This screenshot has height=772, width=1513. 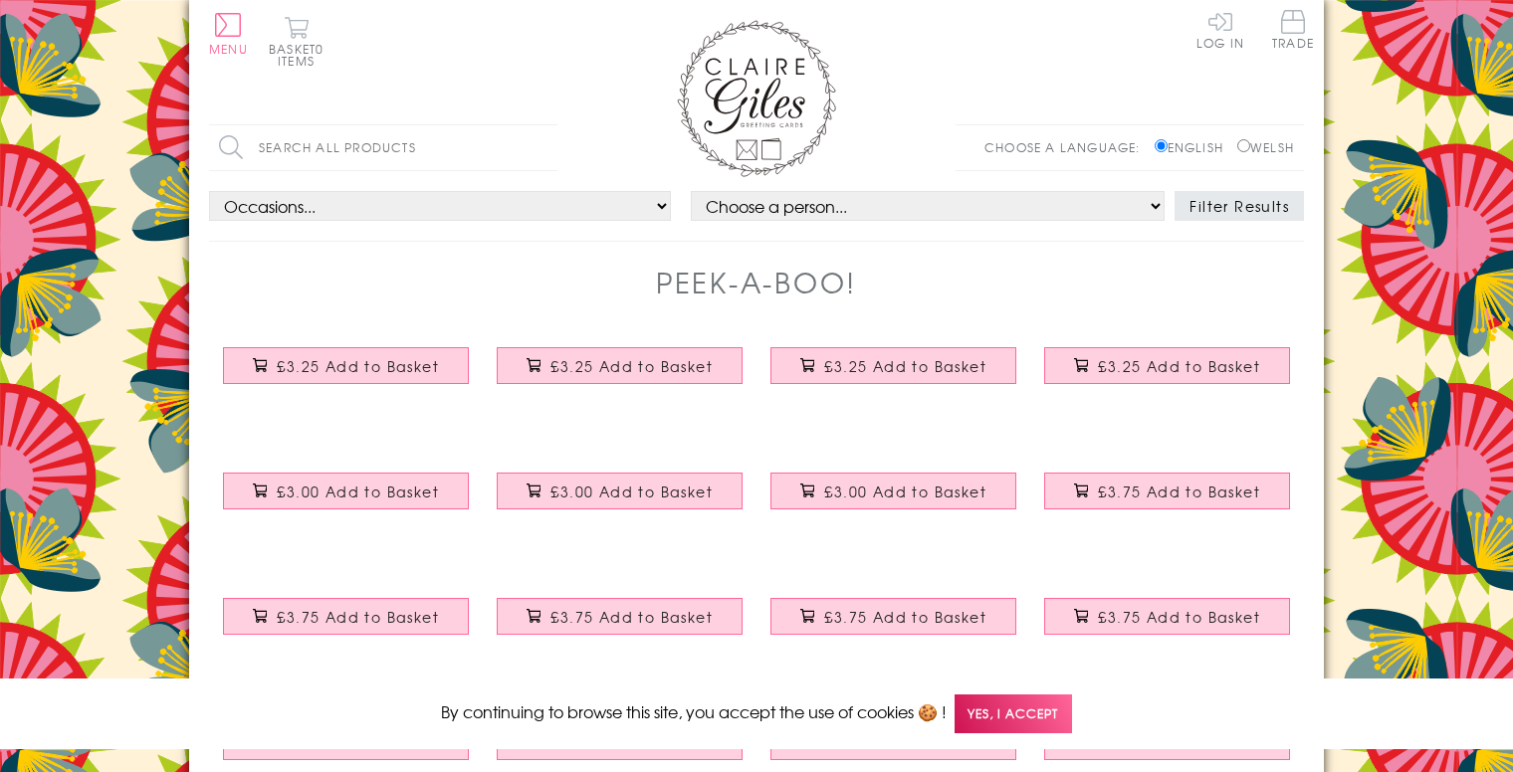 What do you see at coordinates (1243, 145) in the screenshot?
I see `input: Welsh` at bounding box center [1243, 145].